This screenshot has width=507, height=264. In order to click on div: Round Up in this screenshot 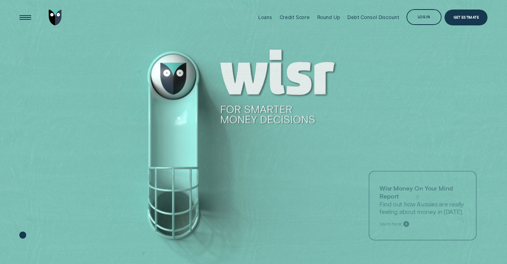, I will do `click(329, 17)`.